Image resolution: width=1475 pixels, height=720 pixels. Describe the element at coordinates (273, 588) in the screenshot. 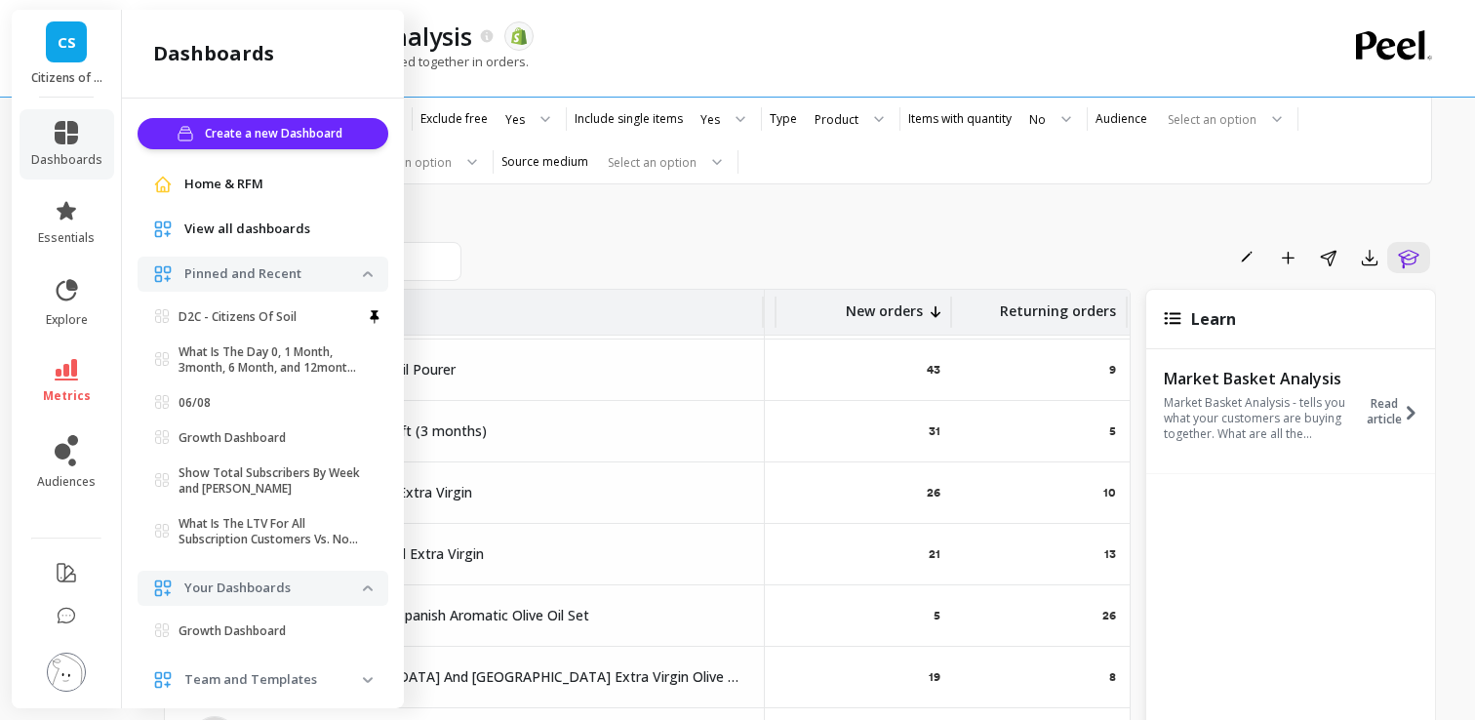

I see `p: Your Dashboards` at that location.